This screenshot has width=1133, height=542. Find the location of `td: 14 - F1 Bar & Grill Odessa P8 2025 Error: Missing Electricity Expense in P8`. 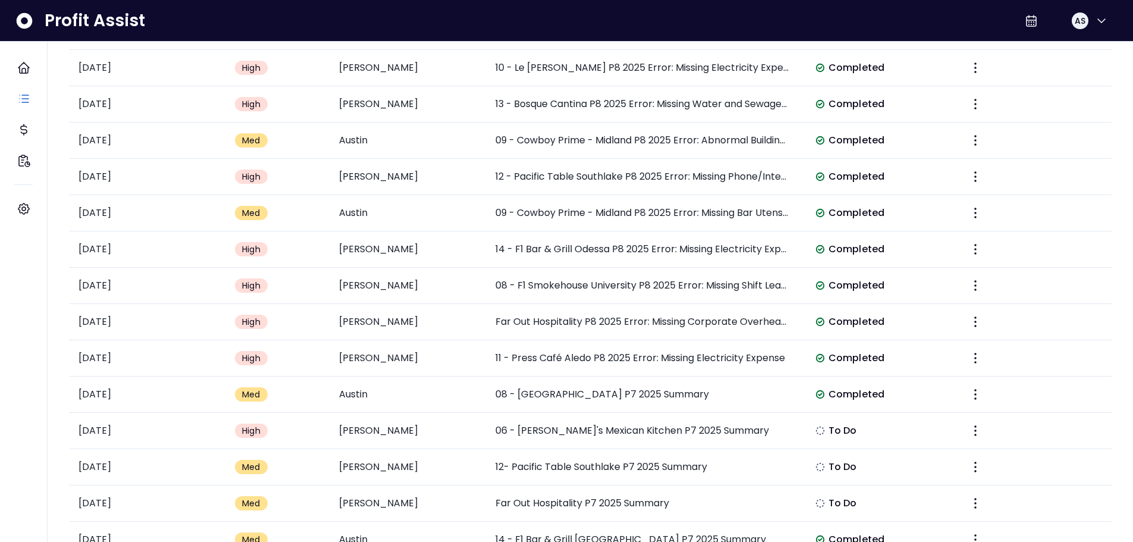

td: 14 - F1 Bar & Grill Odessa P8 2025 Error: Missing Electricity Expense in P8 is located at coordinates (642, 249).